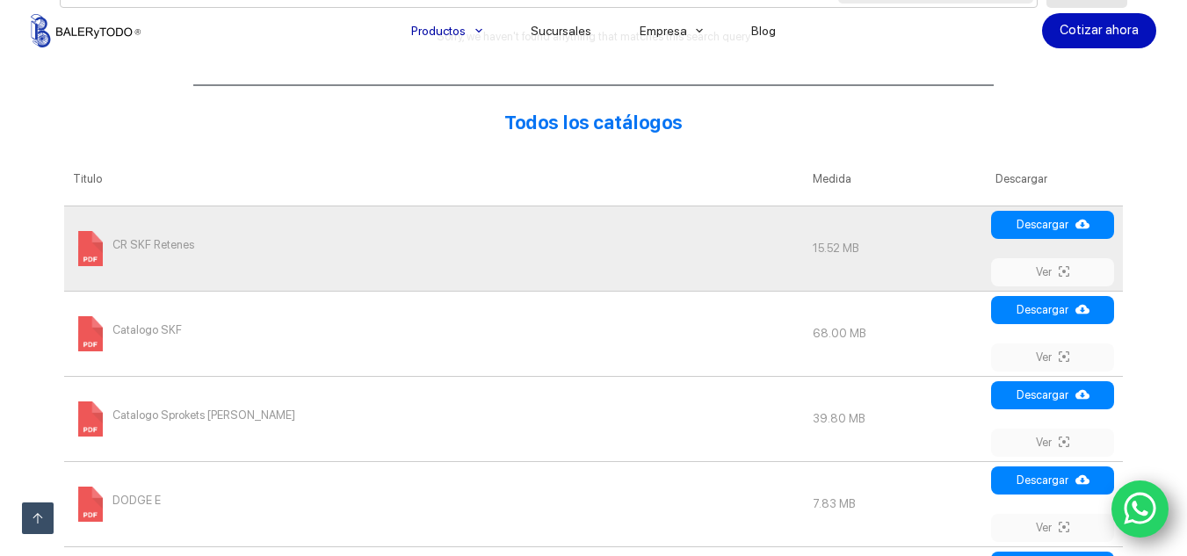  Describe the element at coordinates (1141, 510) in the screenshot. I see `a: WhatsApp` at that location.